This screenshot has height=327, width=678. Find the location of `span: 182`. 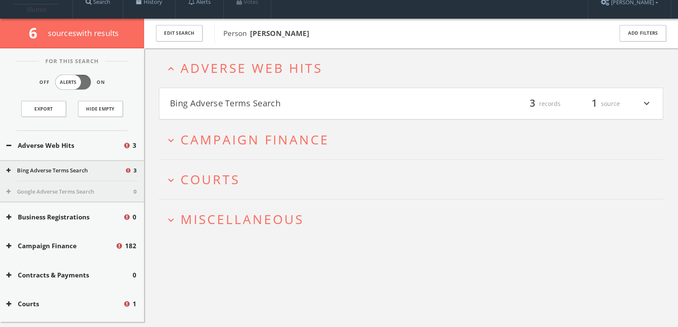

span: 182 is located at coordinates (130, 246).